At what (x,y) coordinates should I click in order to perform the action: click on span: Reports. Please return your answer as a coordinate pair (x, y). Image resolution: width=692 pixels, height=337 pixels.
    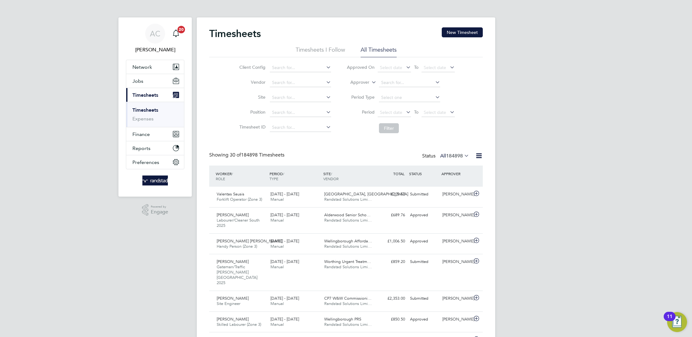
    Looking at the image, I should click on (141, 148).